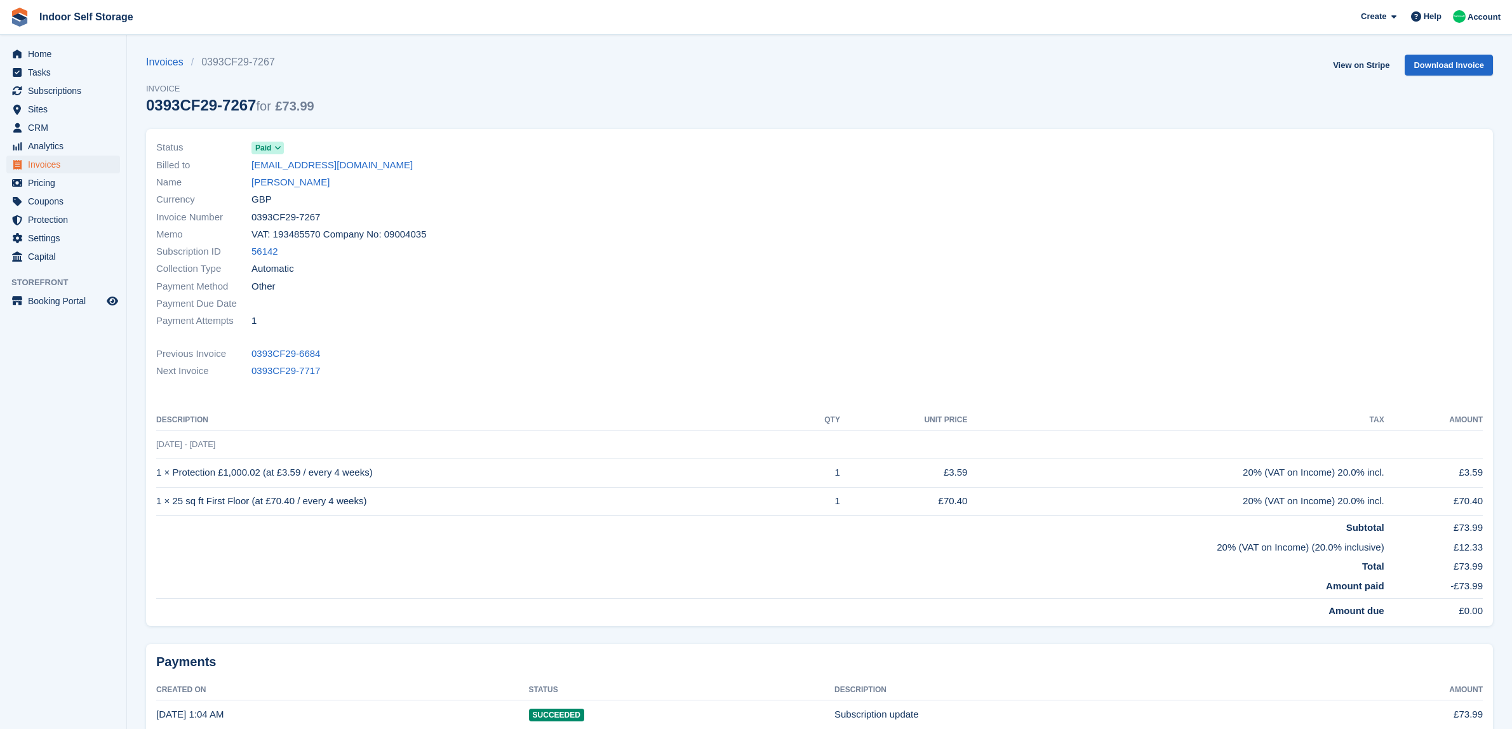 This screenshot has width=1512, height=729. I want to click on span: Pricing, so click(66, 183).